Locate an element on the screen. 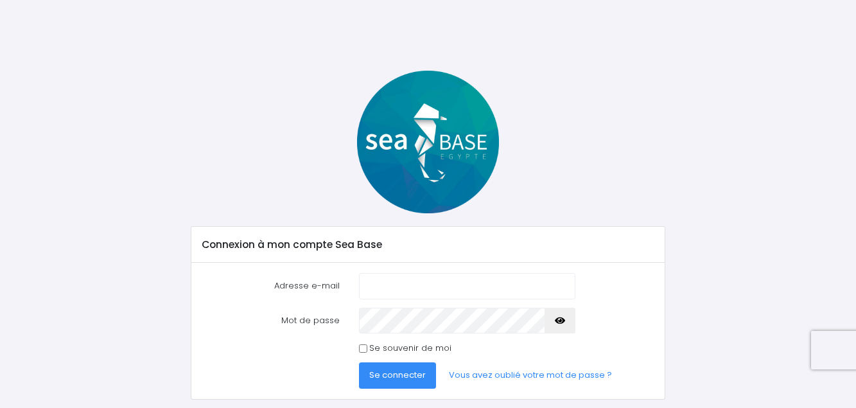  label: Adresse e-mail is located at coordinates (270, 286).